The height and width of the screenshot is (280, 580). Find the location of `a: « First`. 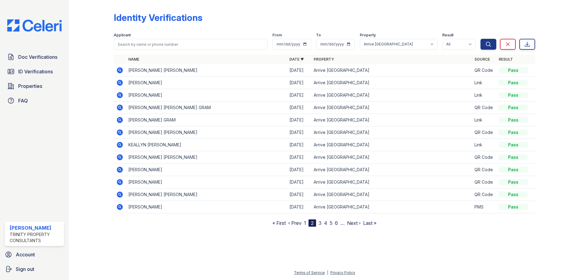

a: « First is located at coordinates (279, 223).